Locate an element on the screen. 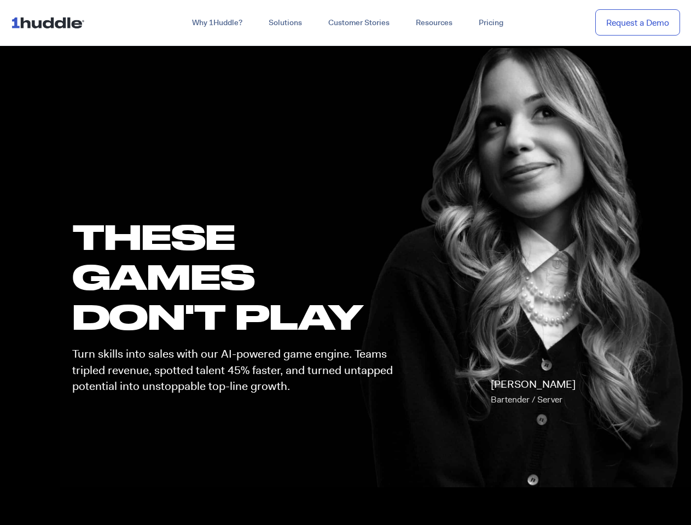 Image resolution: width=691 pixels, height=525 pixels. a: Customer Stories is located at coordinates (359, 23).